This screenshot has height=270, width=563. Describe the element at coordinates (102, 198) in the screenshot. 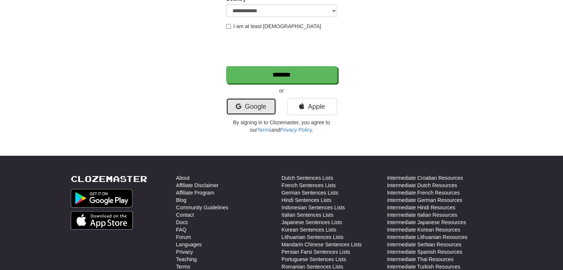

I see `img: Get it on Google Play` at that location.